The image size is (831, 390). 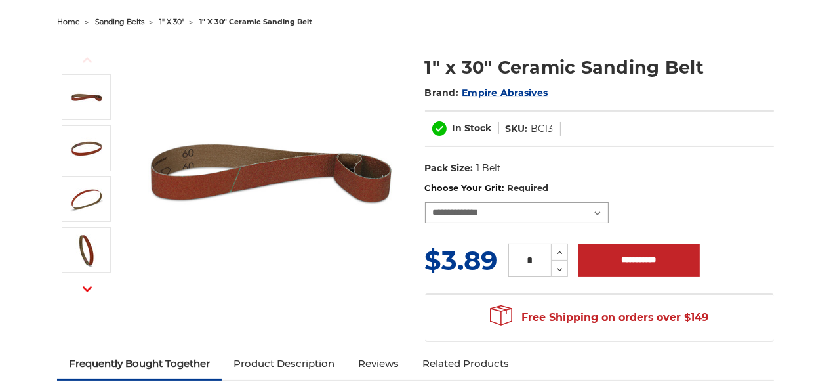 What do you see at coordinates (119, 22) in the screenshot?
I see `span: sanding belts` at bounding box center [119, 22].